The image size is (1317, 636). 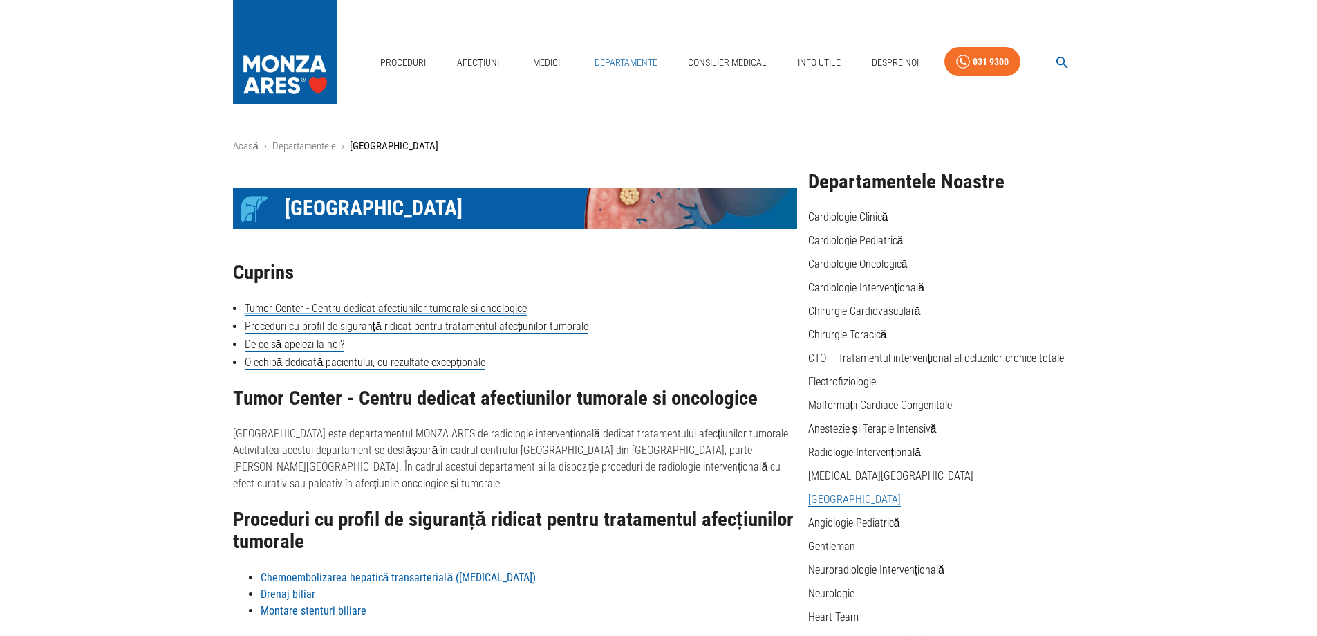 What do you see at coordinates (727, 62) in the screenshot?
I see `a: Consilier Medical` at bounding box center [727, 62].